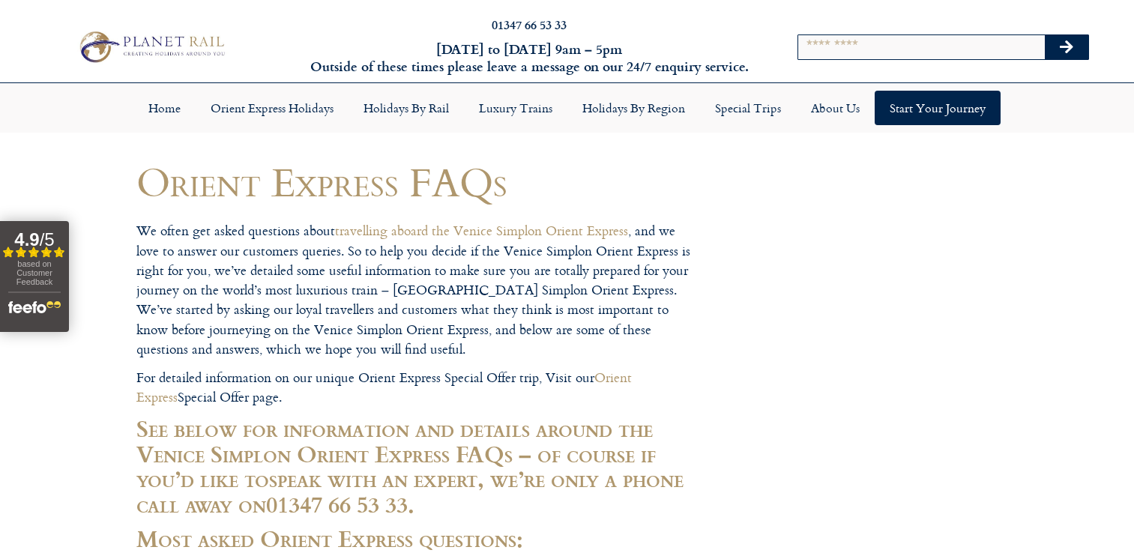 This screenshot has width=1134, height=553. What do you see at coordinates (406, 108) in the screenshot?
I see `a: Holidays by Rail` at bounding box center [406, 108].